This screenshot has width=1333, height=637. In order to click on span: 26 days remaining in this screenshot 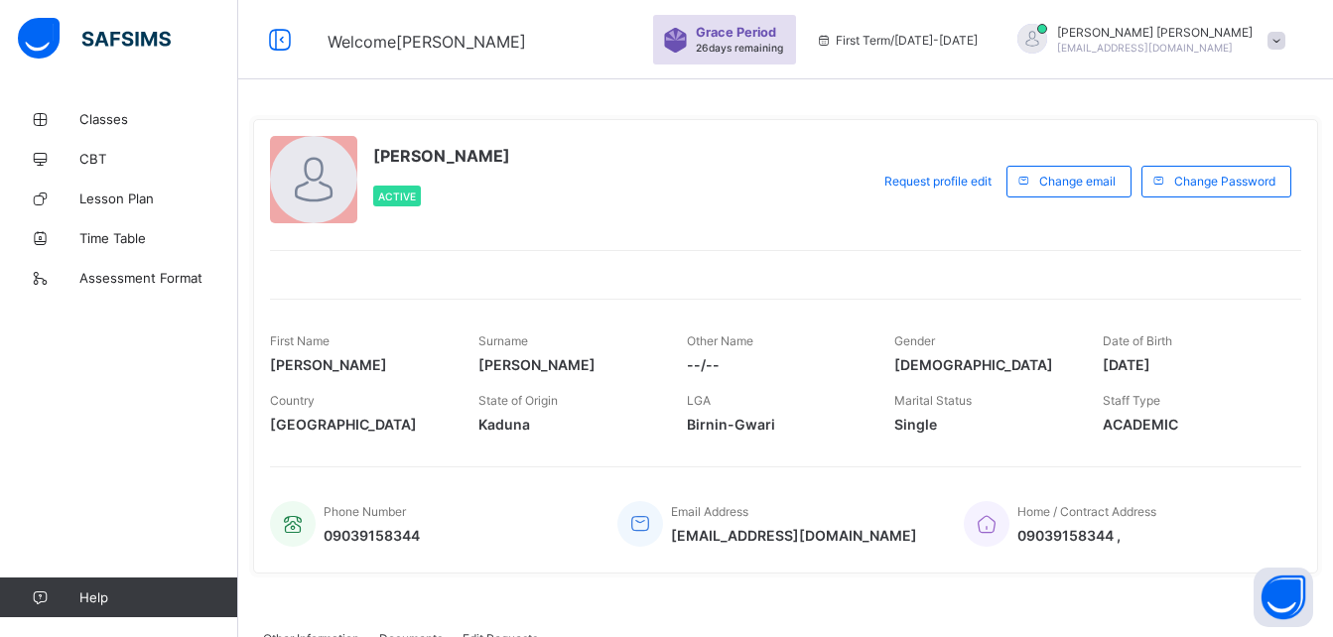, I will do `click(740, 48)`.